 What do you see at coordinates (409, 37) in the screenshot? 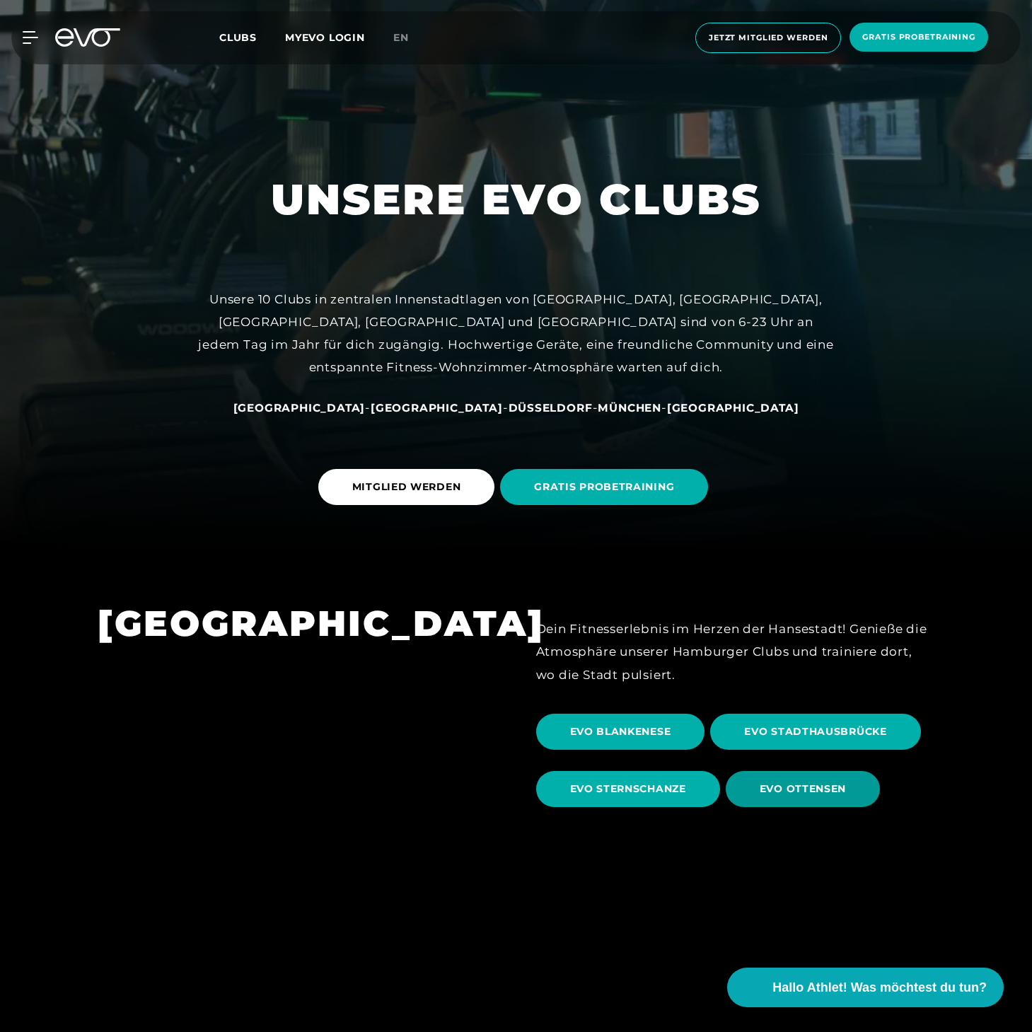
I see `a: en` at bounding box center [409, 37].